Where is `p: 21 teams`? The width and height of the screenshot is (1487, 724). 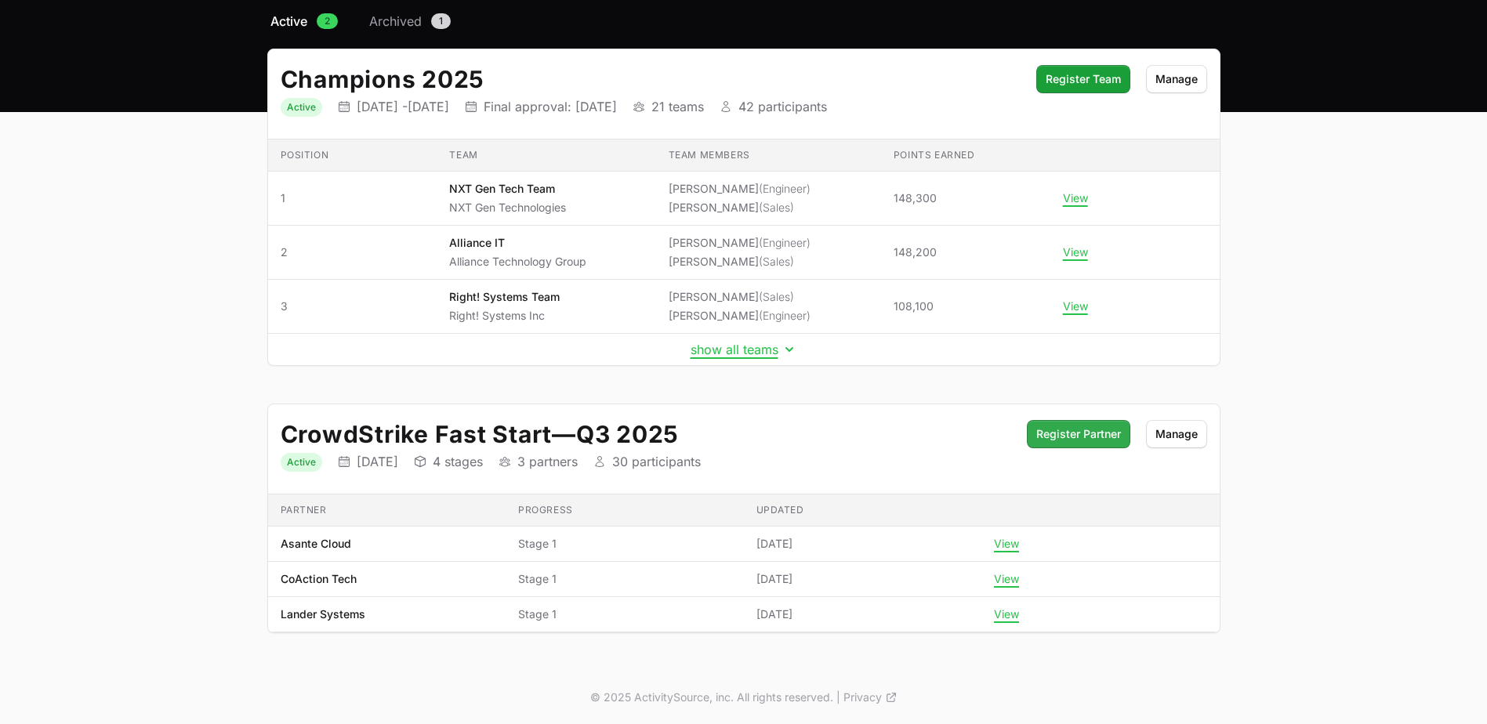 p: 21 teams is located at coordinates (677, 107).